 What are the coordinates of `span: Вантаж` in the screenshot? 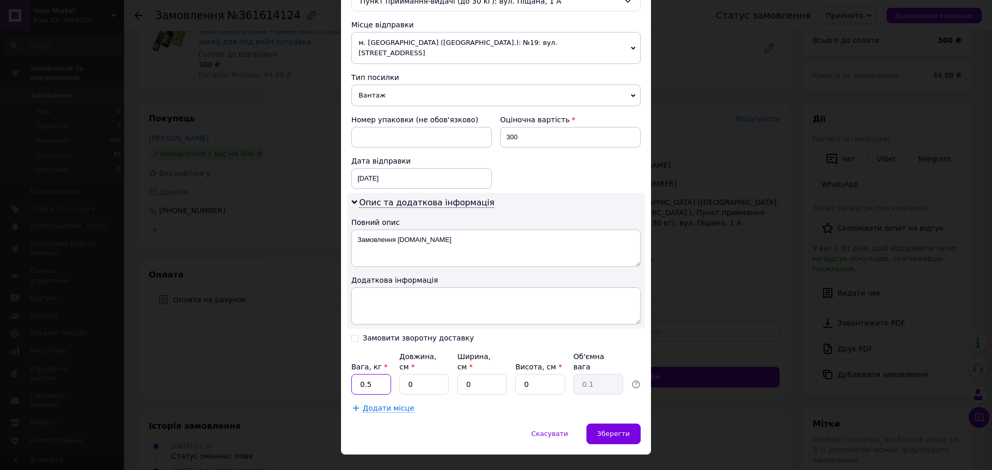 It's located at (496, 96).